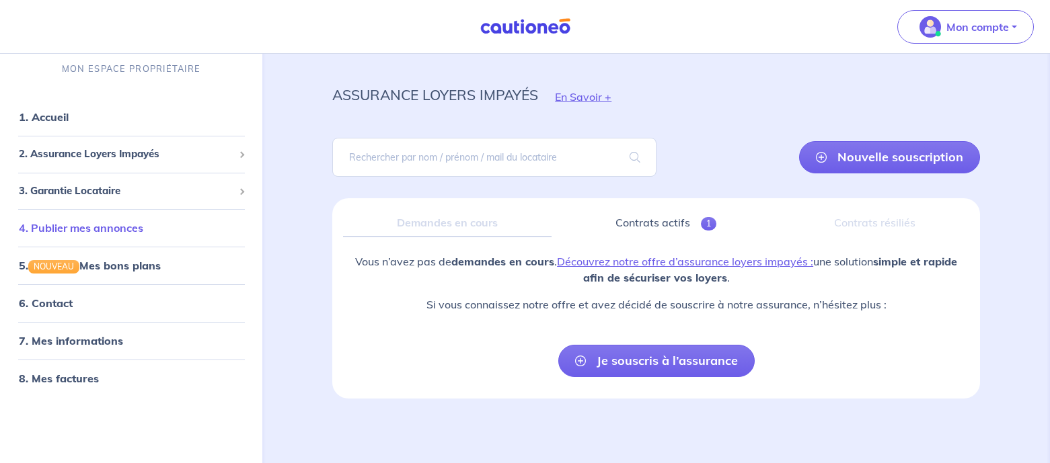 The image size is (1050, 463). What do you see at coordinates (131, 341) in the screenshot?
I see `div: 7. Mes informations` at bounding box center [131, 341].